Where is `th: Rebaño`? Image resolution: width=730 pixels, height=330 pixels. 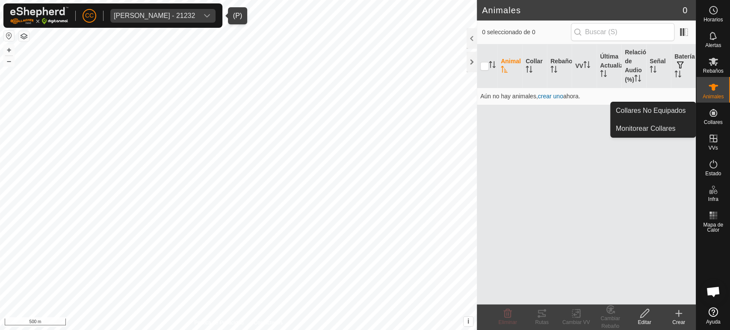
th: Rebaño is located at coordinates (560, 66).